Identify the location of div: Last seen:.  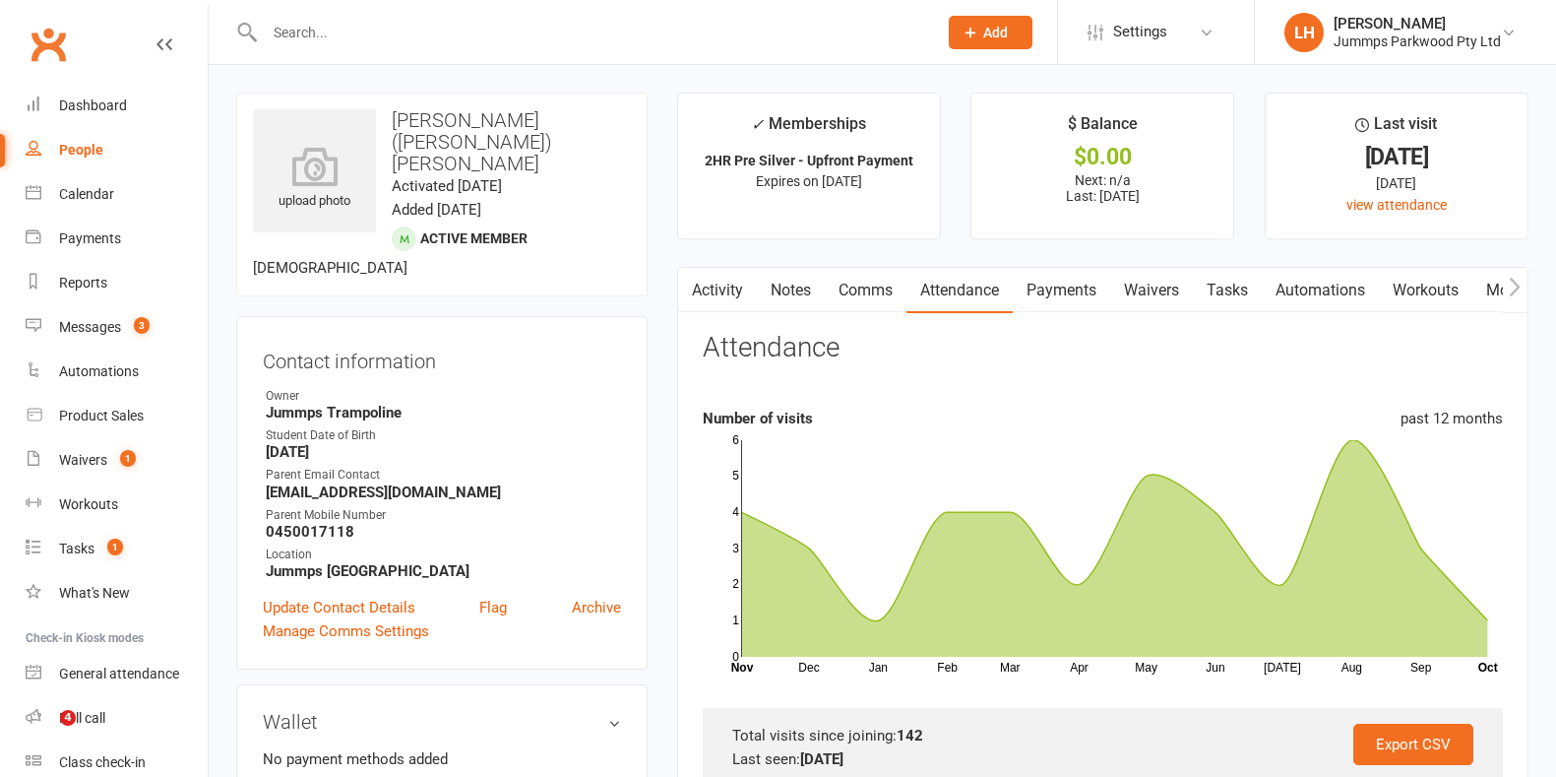
(1102, 759).